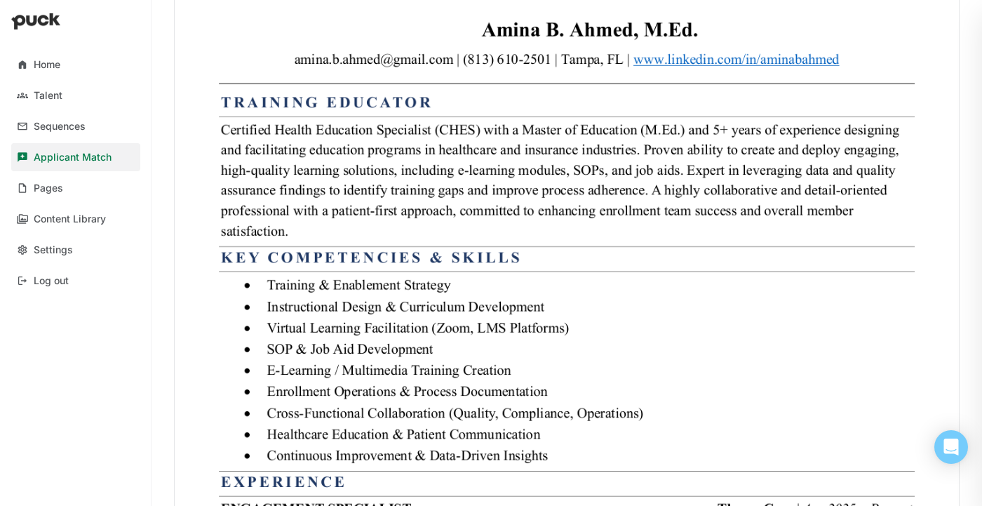 This screenshot has height=506, width=982. Describe the element at coordinates (951, 447) in the screenshot. I see `div: Open Intercom Messenger` at that location.